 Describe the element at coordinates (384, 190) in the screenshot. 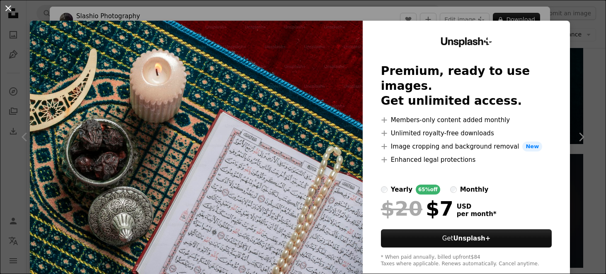

I see `input: yearly65%off` at that location.